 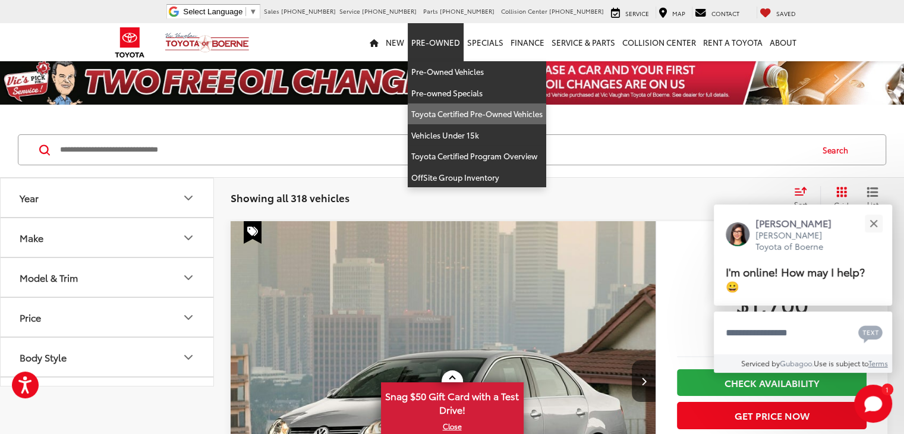 I want to click on form: Search by Make, Model, or Keyword, so click(x=435, y=150).